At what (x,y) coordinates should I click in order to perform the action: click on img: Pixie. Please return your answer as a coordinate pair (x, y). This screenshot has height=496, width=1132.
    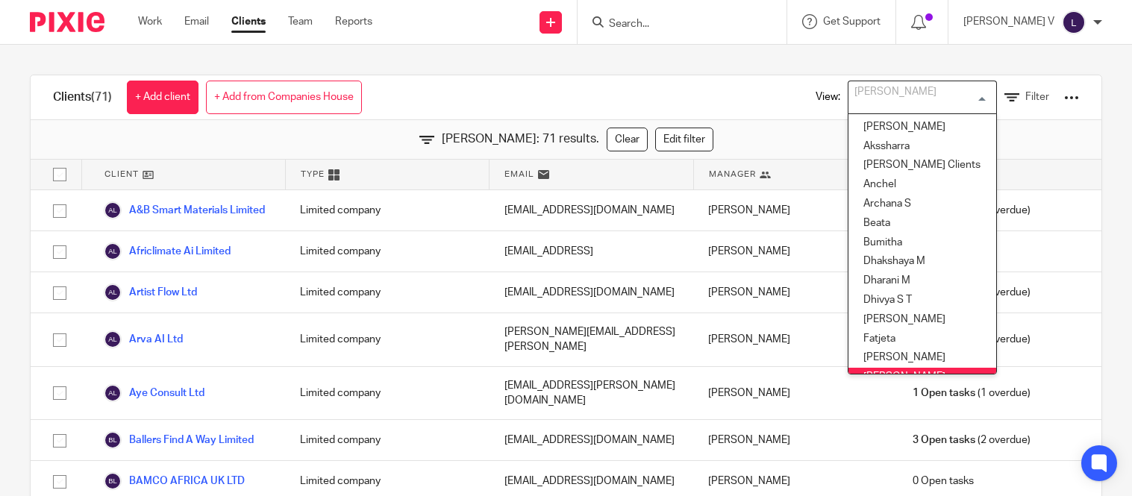
    Looking at the image, I should click on (67, 22).